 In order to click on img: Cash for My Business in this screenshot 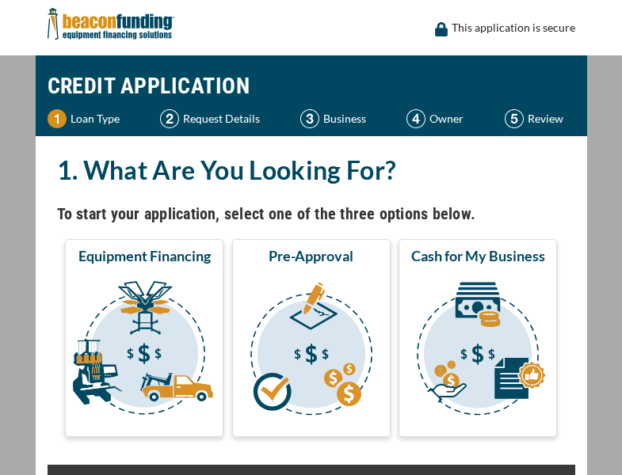, I will do `click(478, 351)`.